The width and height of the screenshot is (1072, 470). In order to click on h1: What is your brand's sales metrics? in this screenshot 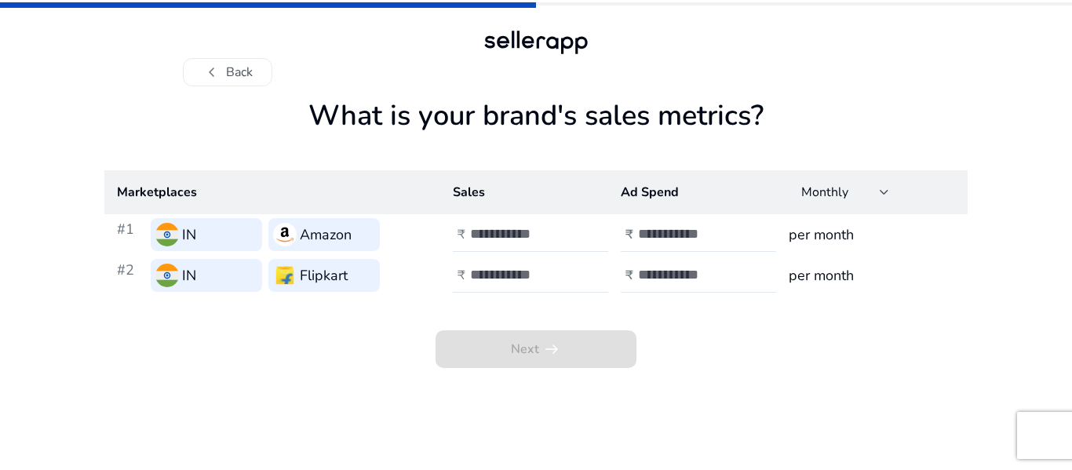, I will do `click(536, 134)`.